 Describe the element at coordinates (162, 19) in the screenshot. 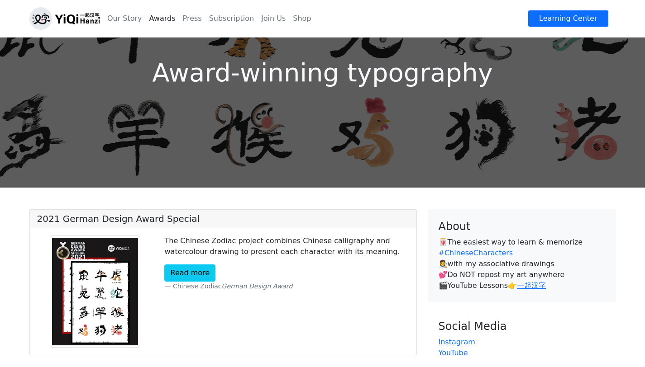

I see `a: Awards` at that location.